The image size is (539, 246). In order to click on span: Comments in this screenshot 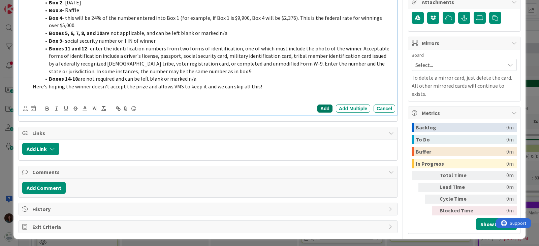, I will do `click(208, 172)`.